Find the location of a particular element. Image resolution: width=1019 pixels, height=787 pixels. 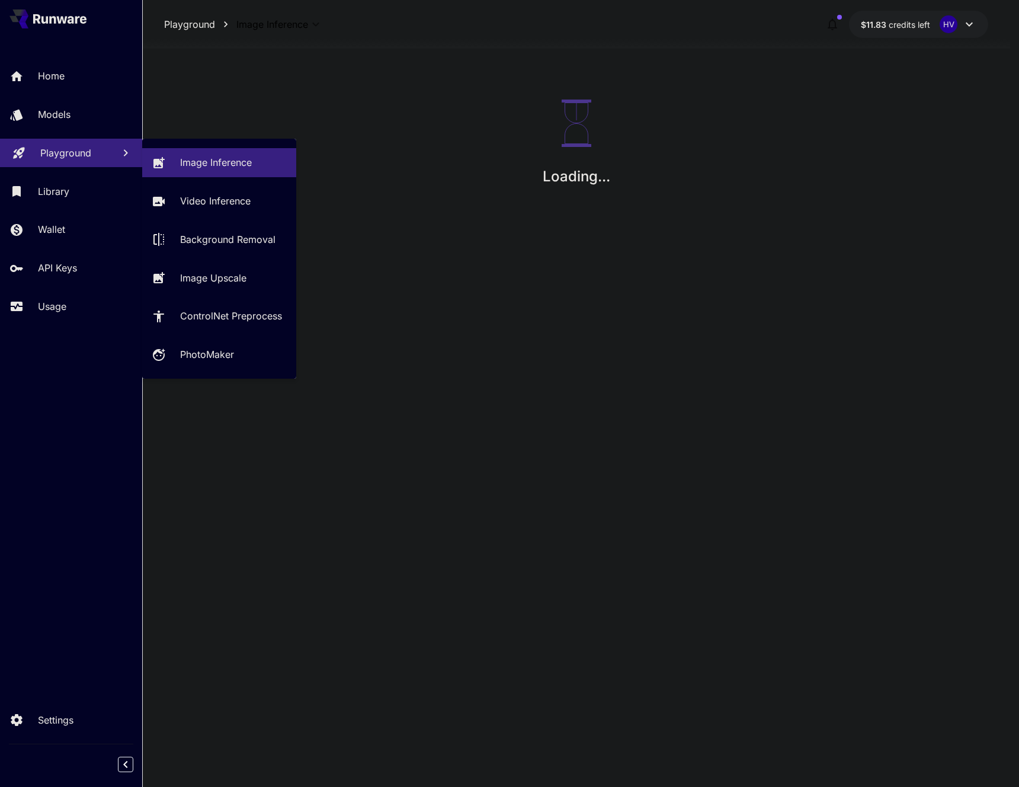

p: Wallet is located at coordinates (52, 229).